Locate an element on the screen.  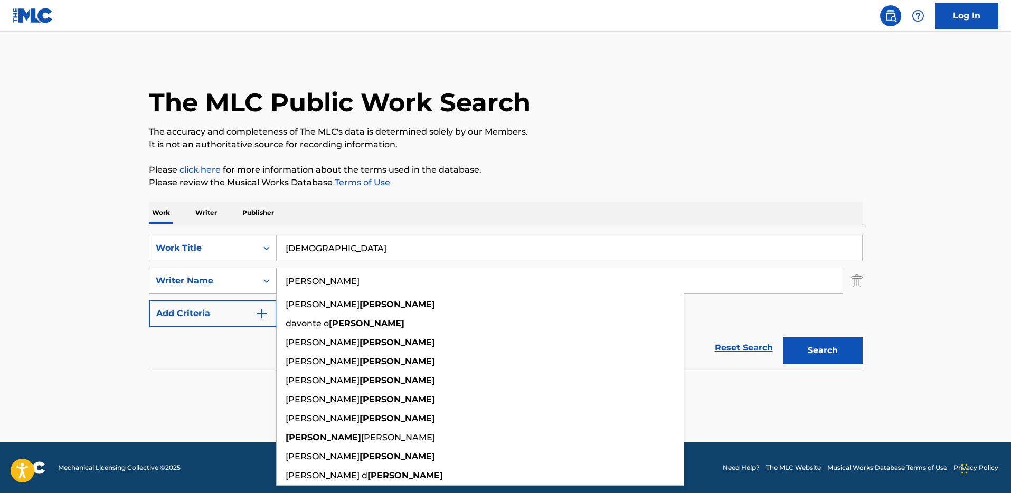
p: Please review the Musical Works Database is located at coordinates (506, 183).